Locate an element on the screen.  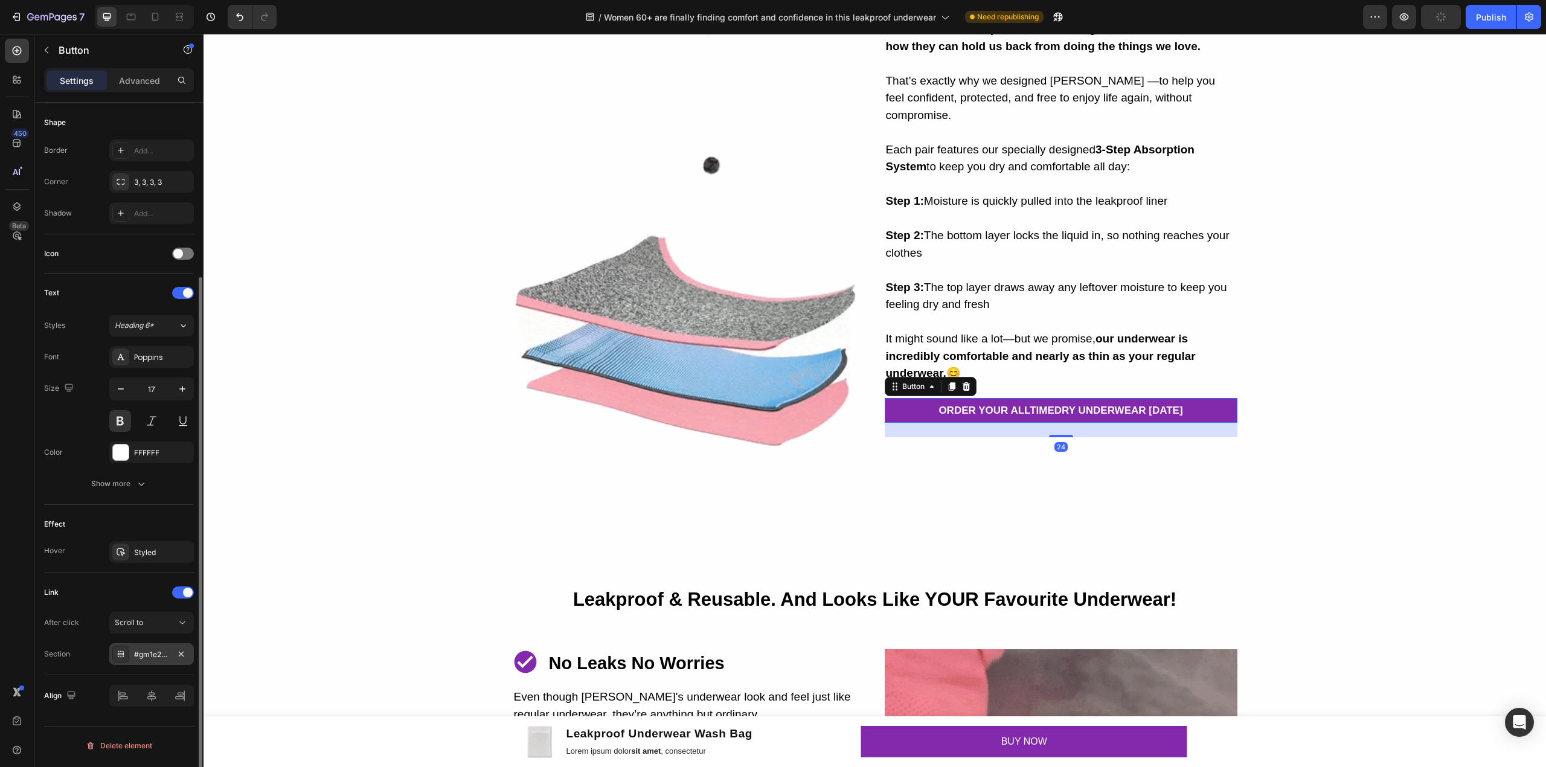
p: 7 is located at coordinates (82, 17).